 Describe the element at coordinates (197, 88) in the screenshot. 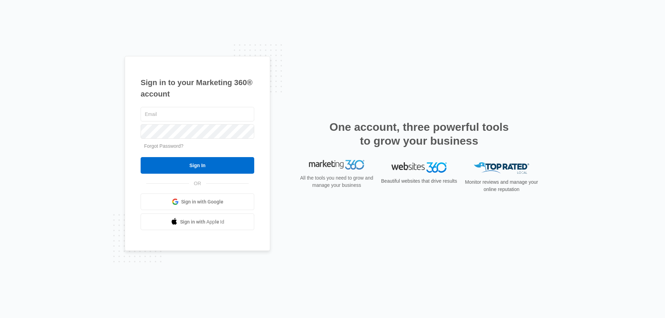

I see `h1: Sign in to your Marketing 360® account` at that location.